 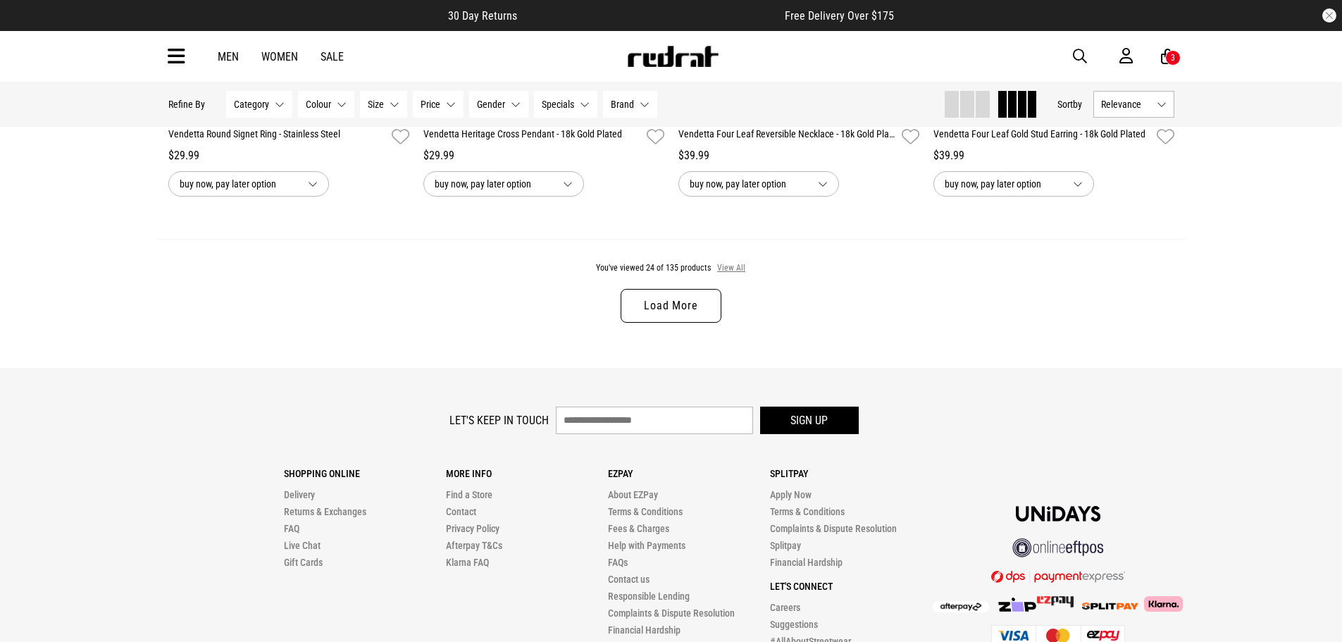 What do you see at coordinates (689, 473) in the screenshot?
I see `p: Ezpay` at bounding box center [689, 473].